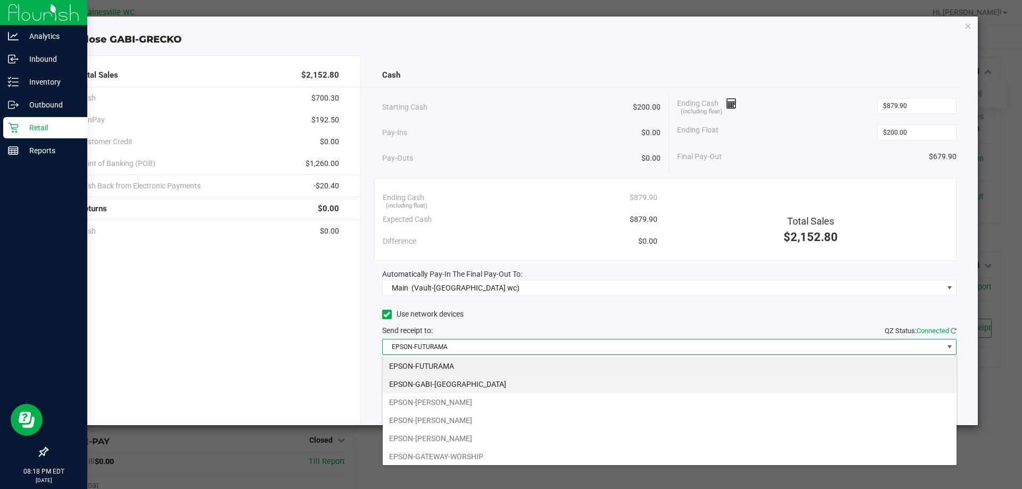 This screenshot has width=1022, height=489. Describe the element at coordinates (51, 105) in the screenshot. I see `p: Outbound` at that location.